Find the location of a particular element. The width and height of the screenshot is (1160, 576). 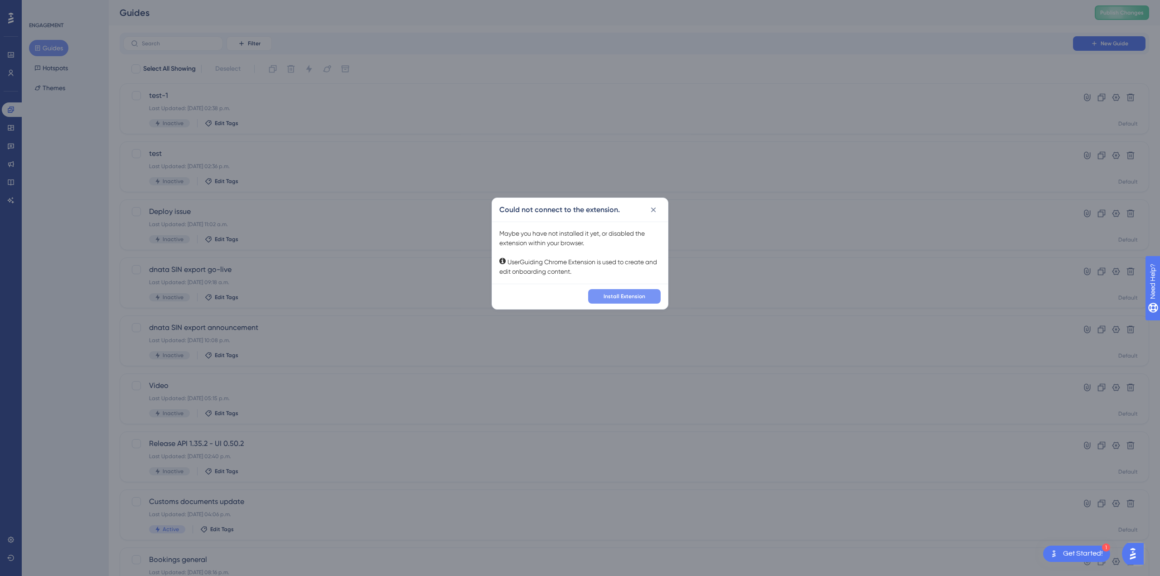

div: Maybe you have not installed it yet, or disabled the extension within your browser. UserGuiding C... is located at coordinates (580, 252).